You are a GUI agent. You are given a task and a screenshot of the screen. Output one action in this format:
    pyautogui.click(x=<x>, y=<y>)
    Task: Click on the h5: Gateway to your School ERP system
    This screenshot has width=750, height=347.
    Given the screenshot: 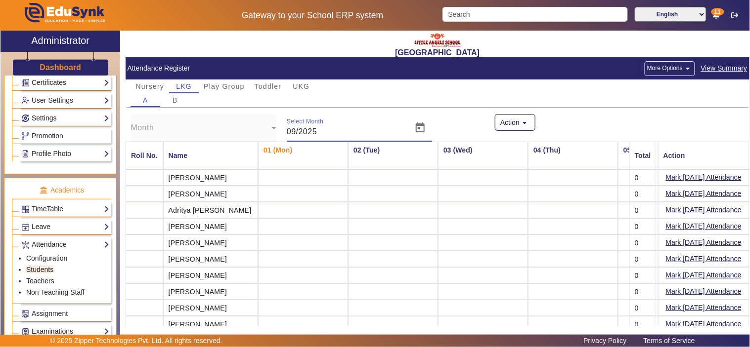 What is the action you would take?
    pyautogui.click(x=312, y=15)
    